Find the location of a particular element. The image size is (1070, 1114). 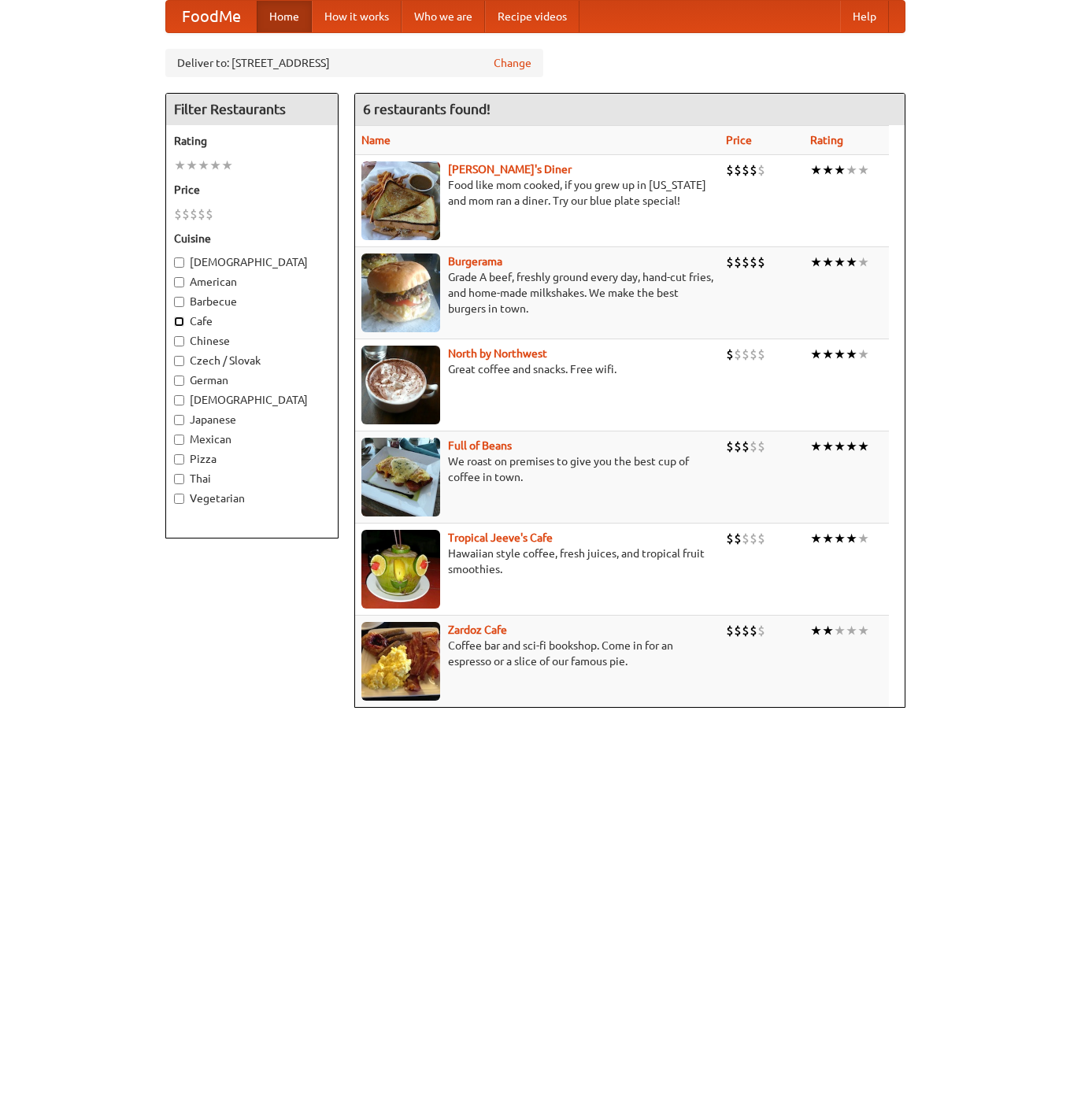

input: Czech / Slovak is located at coordinates (179, 361).